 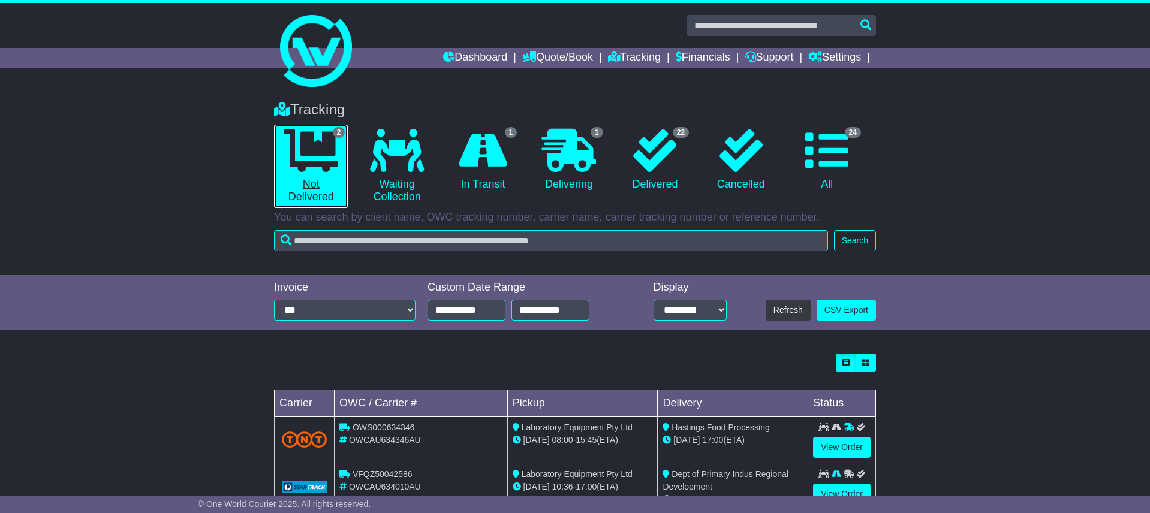 I want to click on span: OWCAU634010AU, so click(x=385, y=487).